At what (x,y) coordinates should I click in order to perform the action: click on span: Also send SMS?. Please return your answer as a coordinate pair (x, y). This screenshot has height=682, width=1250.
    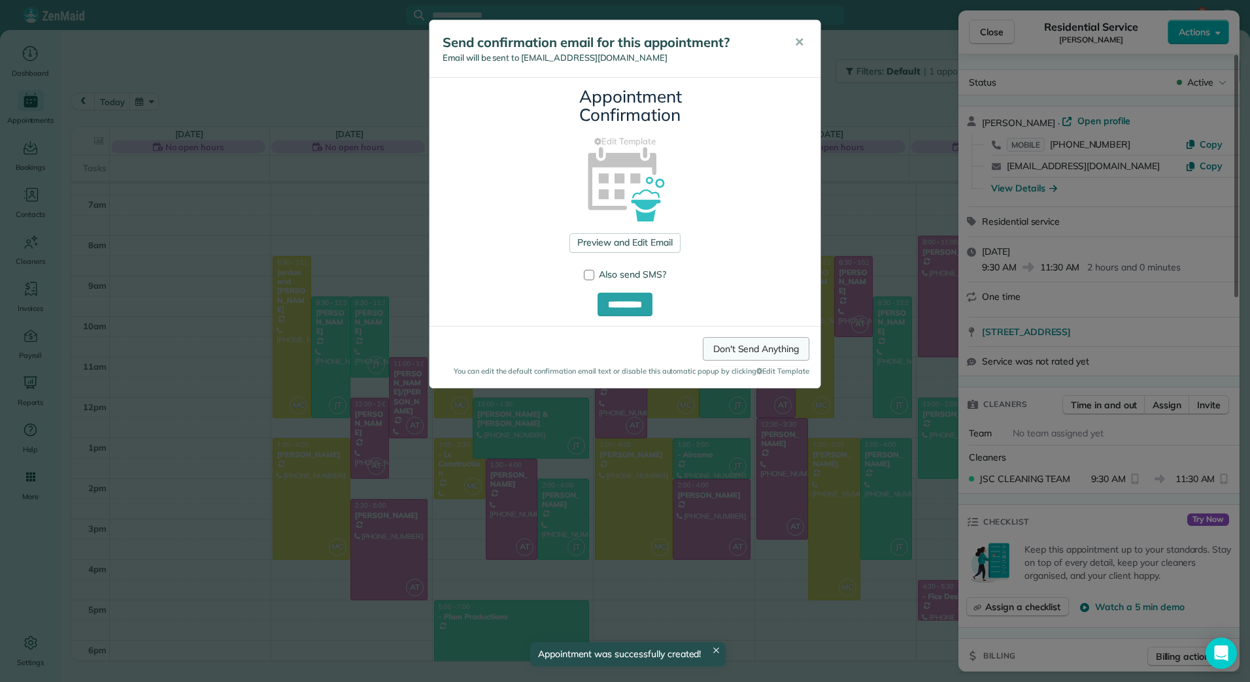
    Looking at the image, I should click on (632, 274).